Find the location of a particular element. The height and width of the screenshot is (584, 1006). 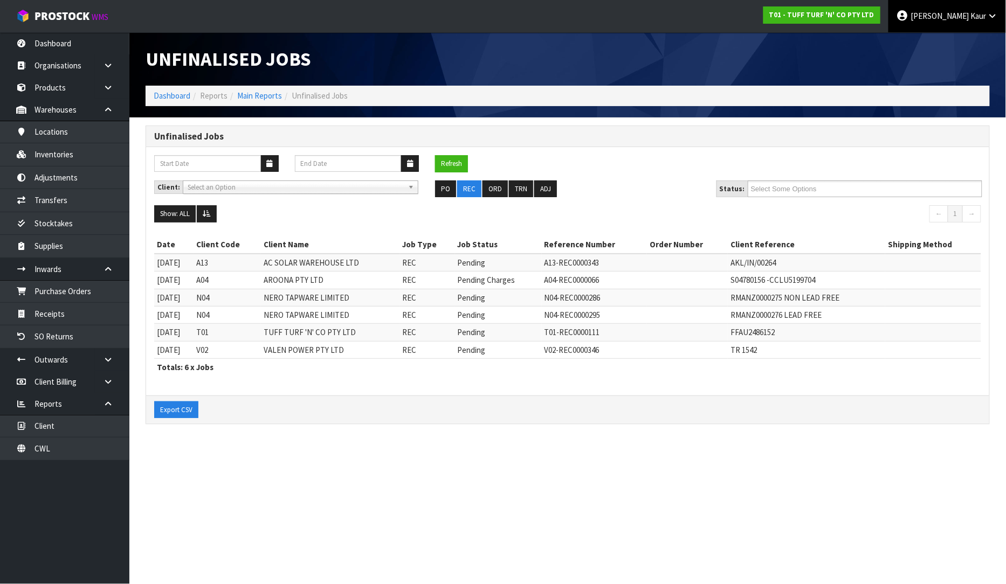

nav: Page navigation is located at coordinates (778, 215).